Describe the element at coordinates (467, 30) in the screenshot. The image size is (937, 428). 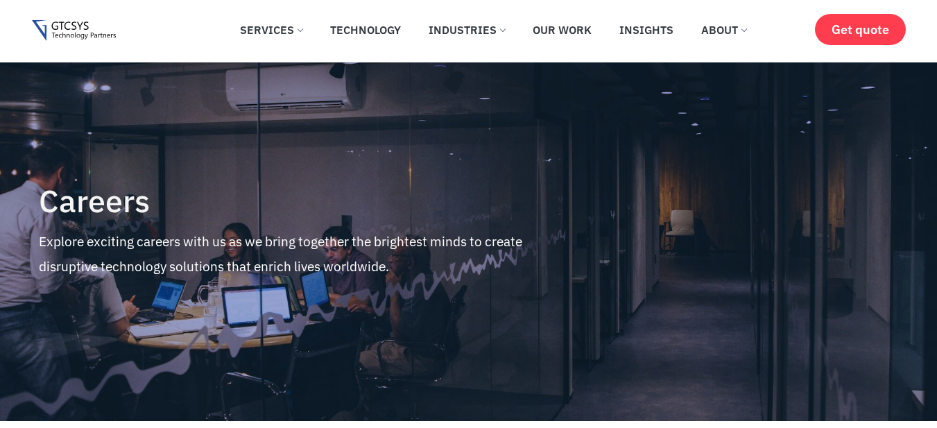
I see `a: Industries` at that location.